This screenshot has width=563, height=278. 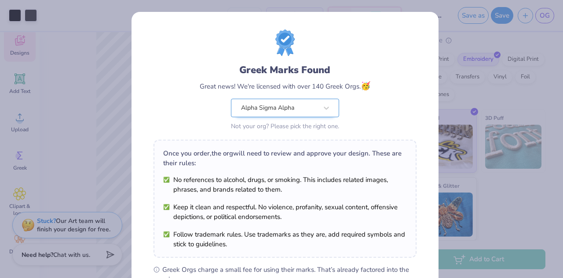 What do you see at coordinates (285, 239) in the screenshot?
I see `li: Follow trademark rules. Use trademarks as they are, add required symbols and stick to guidelines.` at bounding box center [285, 239].